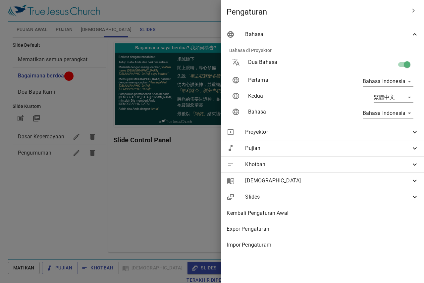  I want to click on p: 虔誠跪下, so click(91, 18).